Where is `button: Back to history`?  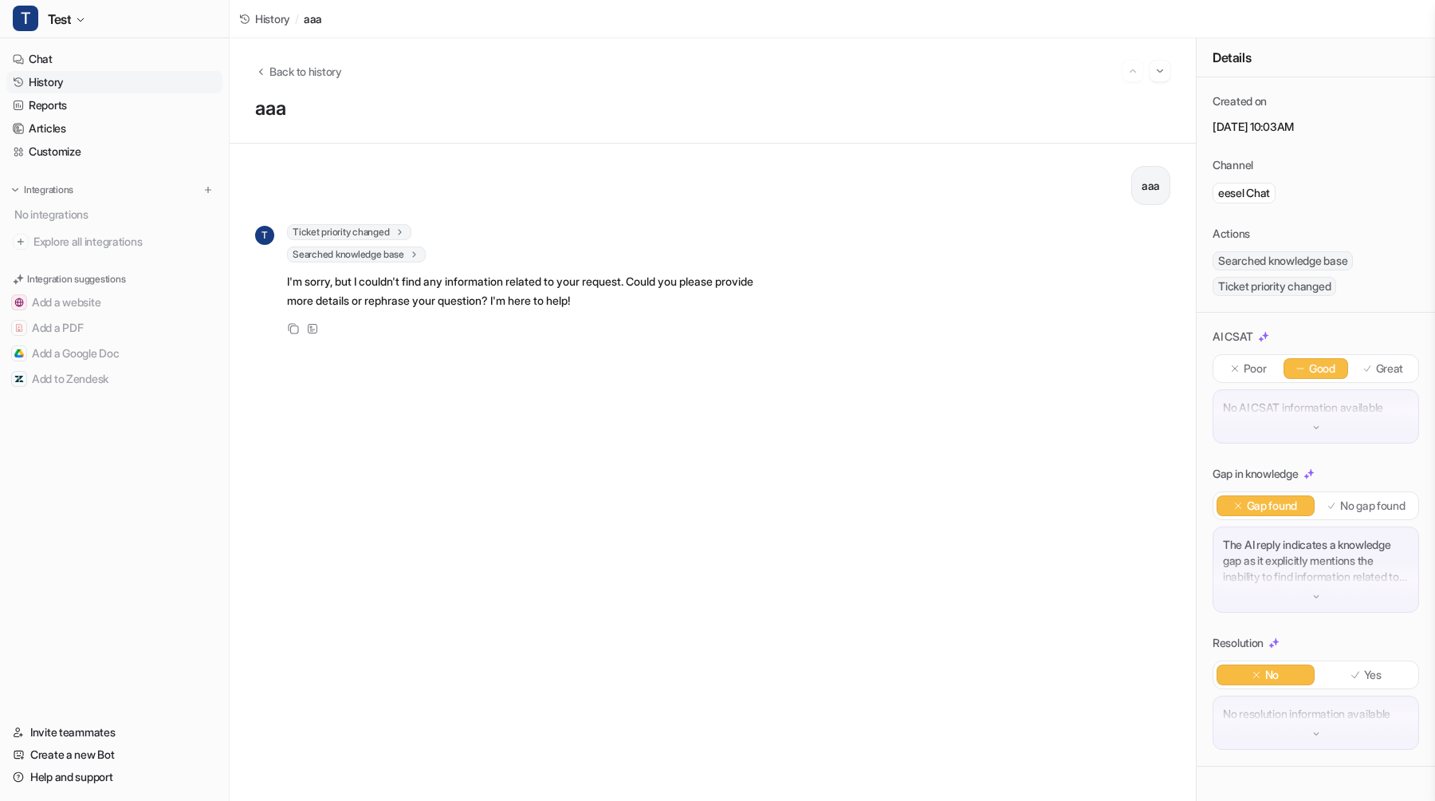 button: Back to history is located at coordinates (298, 71).